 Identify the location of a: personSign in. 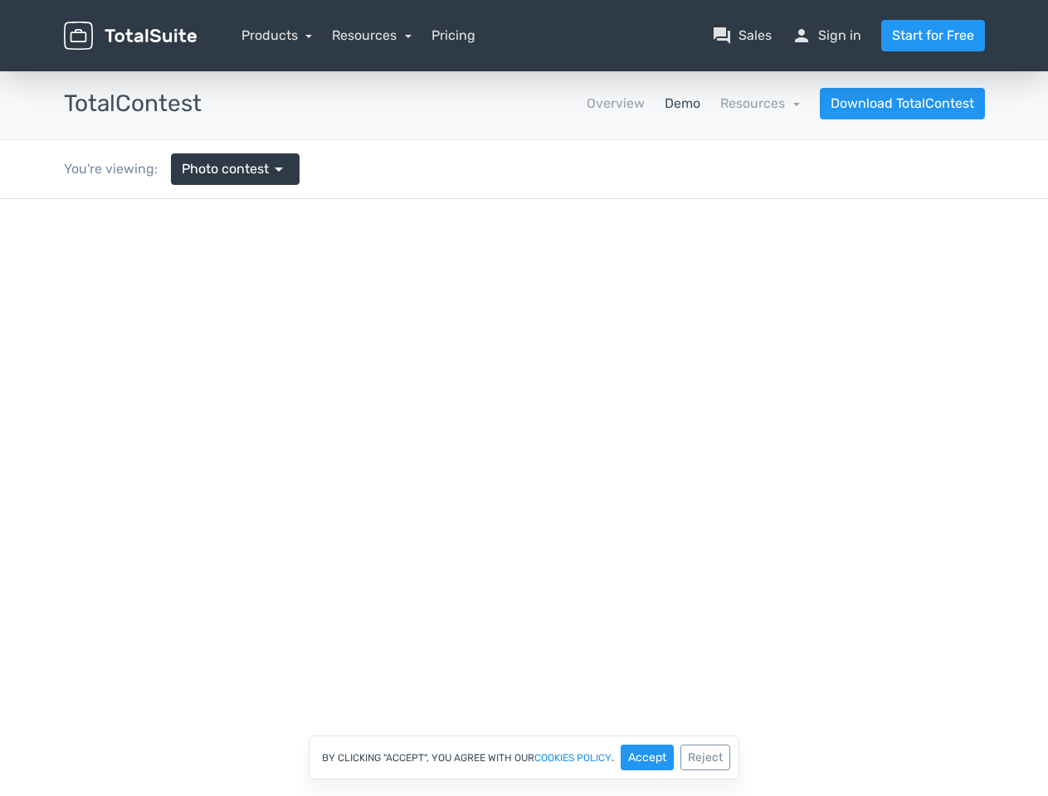
(826, 36).